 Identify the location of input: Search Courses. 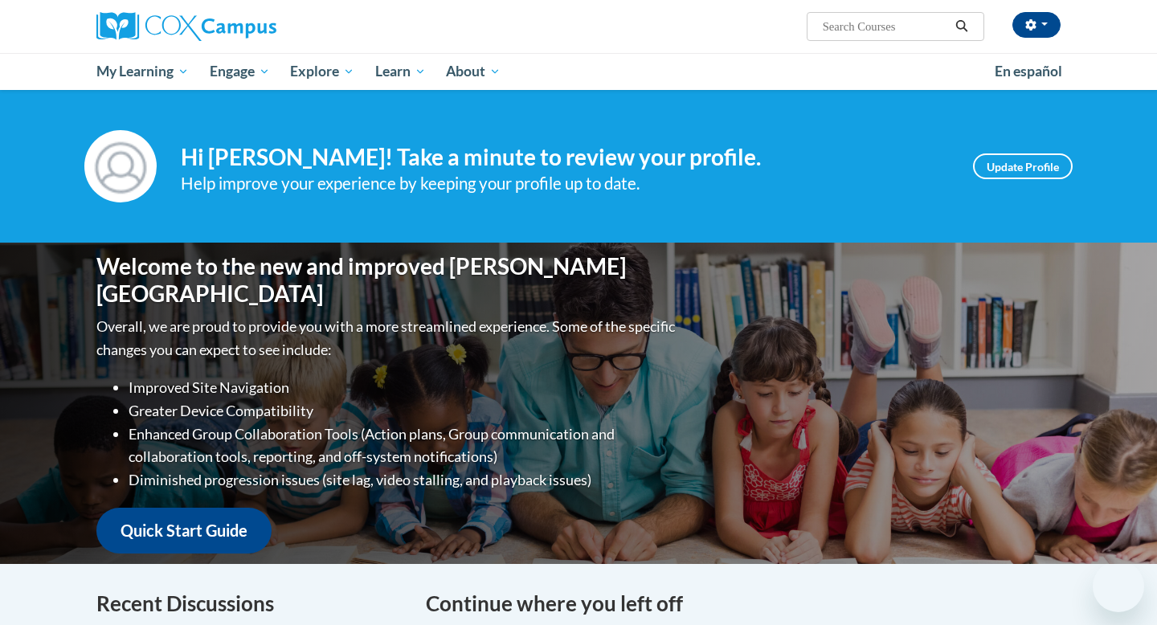
(885, 27).